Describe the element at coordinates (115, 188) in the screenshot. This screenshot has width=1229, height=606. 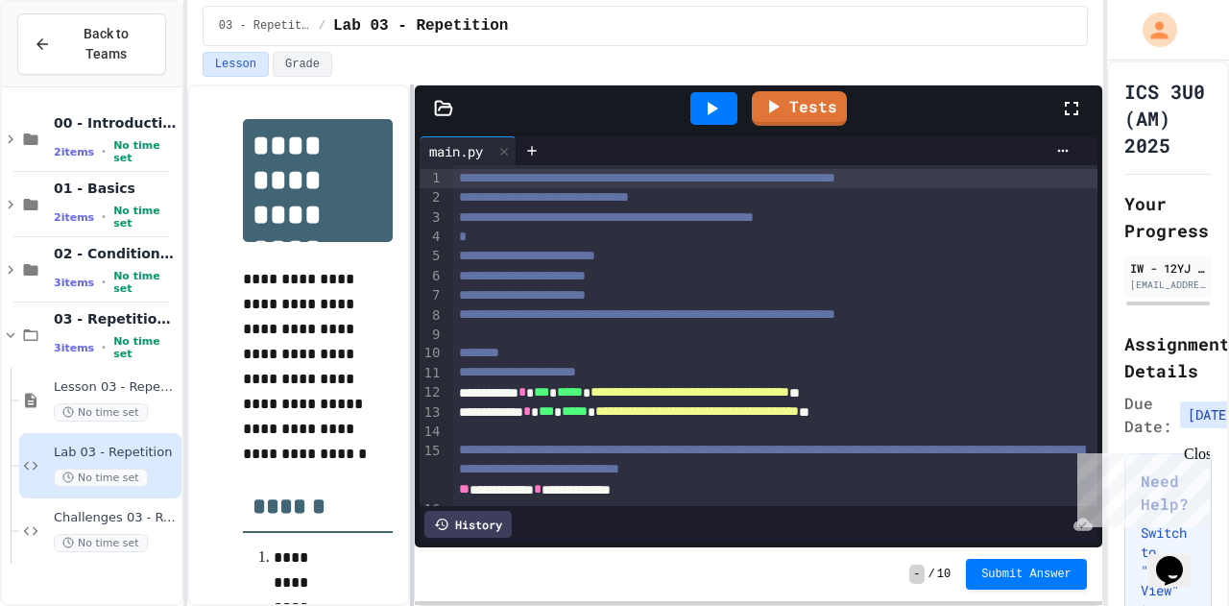
I see `span: 01 - Basics` at that location.